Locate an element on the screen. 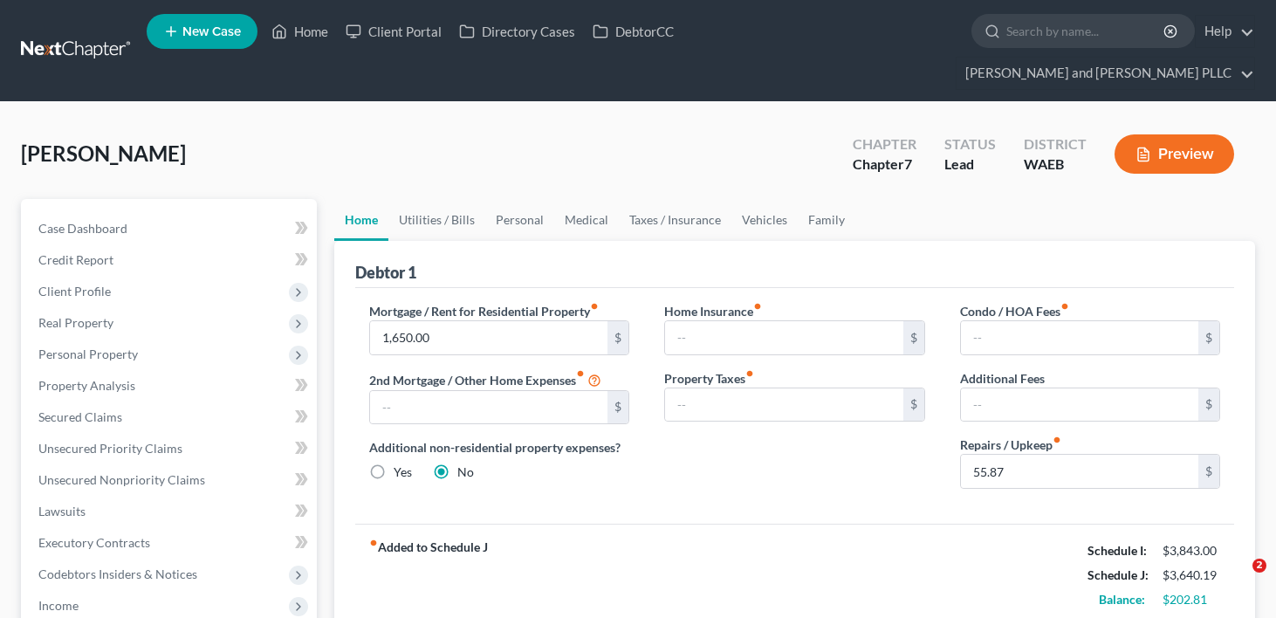  label: Condo / HOA Fees is located at coordinates (1015, 311).